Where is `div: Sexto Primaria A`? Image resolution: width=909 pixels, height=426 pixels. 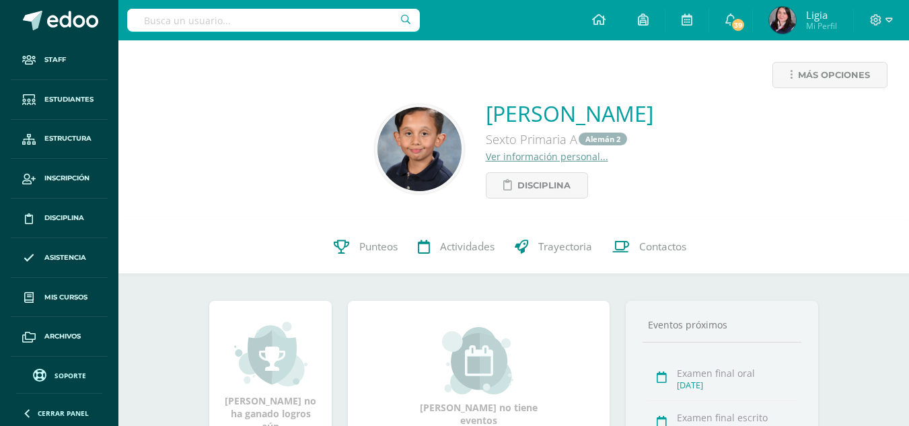 div: Sexto Primaria A is located at coordinates (569, 139).